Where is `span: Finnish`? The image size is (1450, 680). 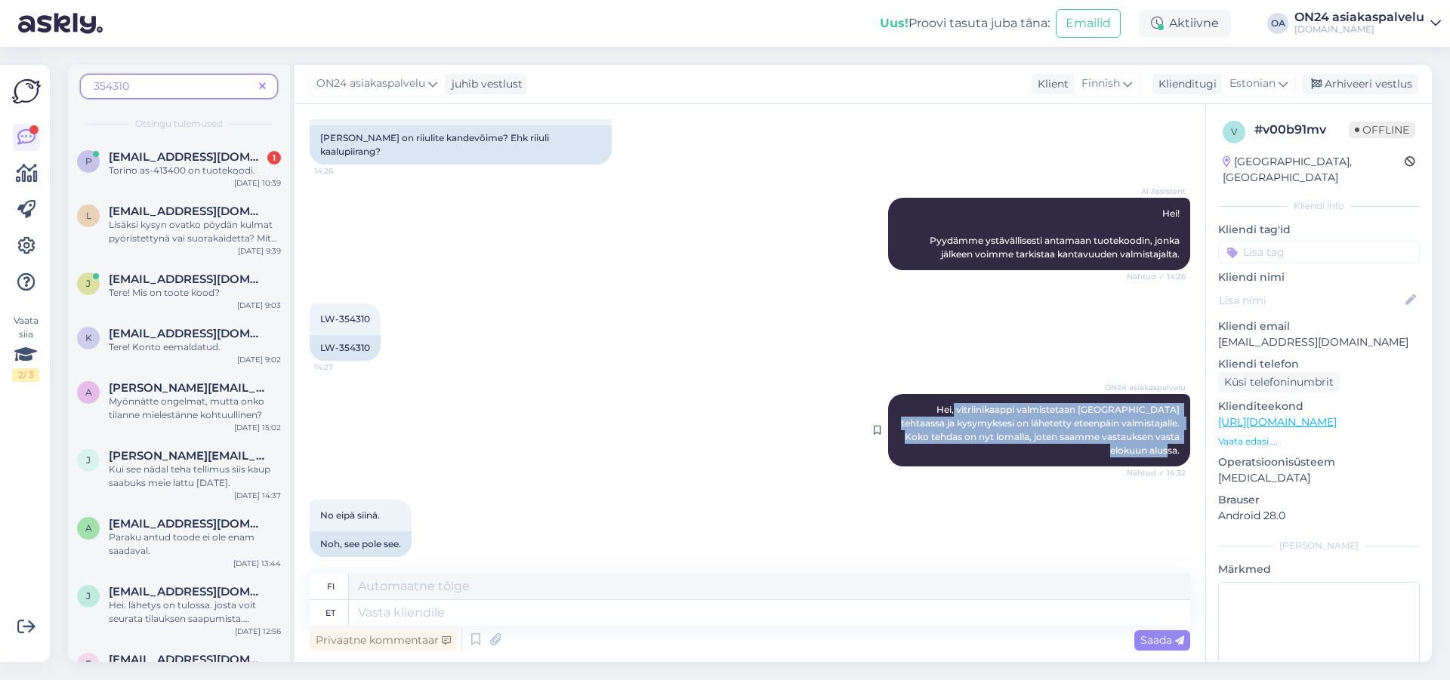 span: Finnish is located at coordinates (1100, 84).